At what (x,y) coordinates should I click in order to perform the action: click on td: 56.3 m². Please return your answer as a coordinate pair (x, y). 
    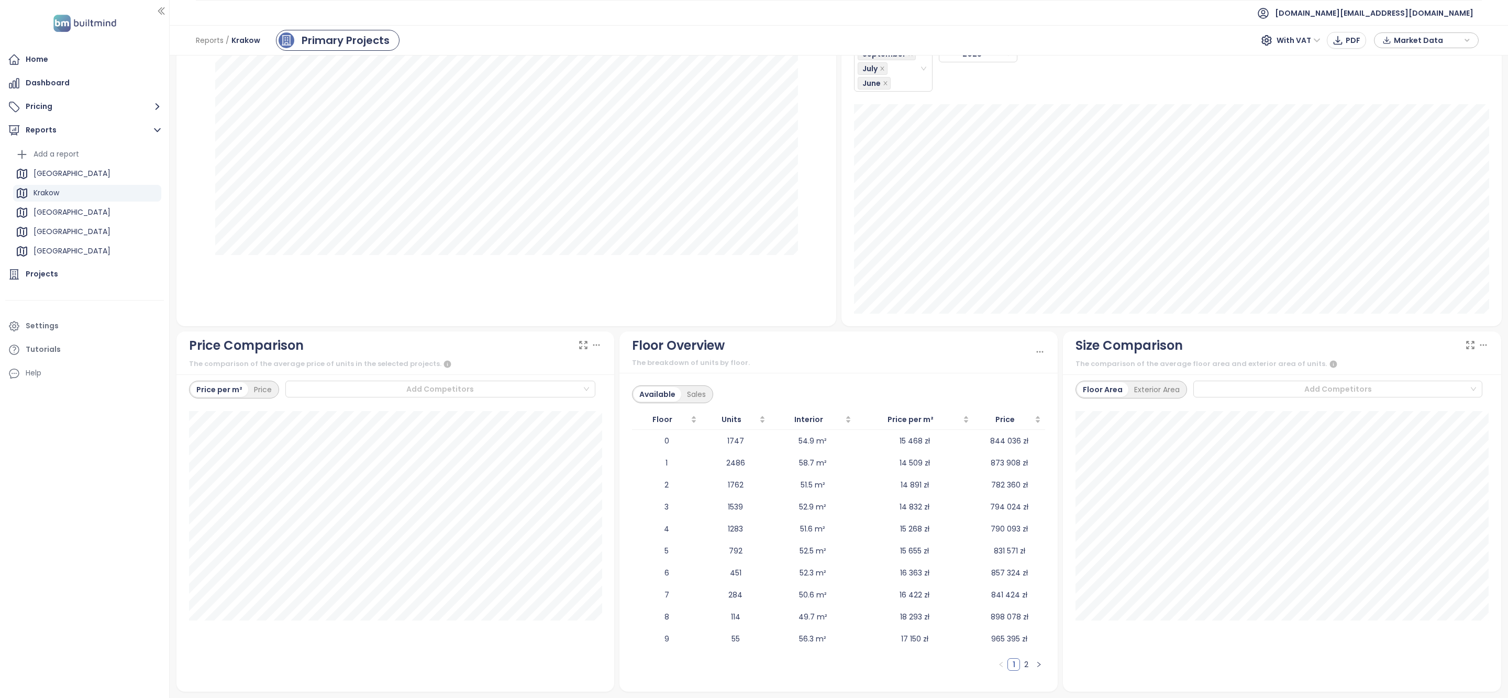
    Looking at the image, I should click on (812, 639).